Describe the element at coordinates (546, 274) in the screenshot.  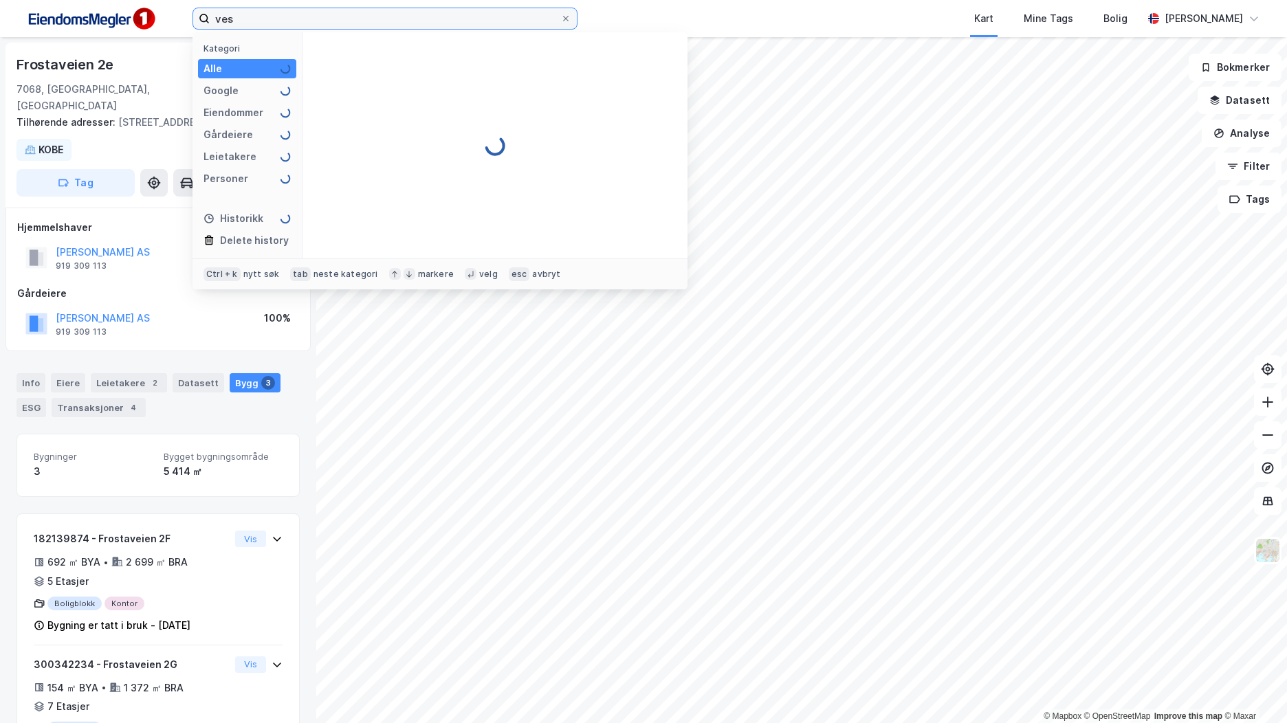
I see `div: avbryt` at that location.